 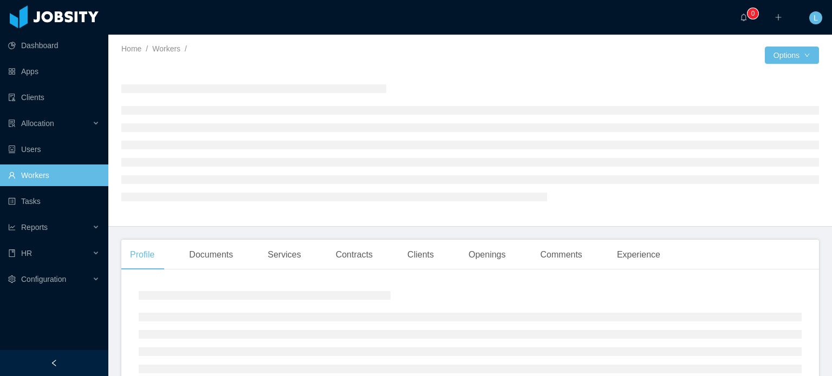 What do you see at coordinates (816, 18) in the screenshot?
I see `span: L` at bounding box center [816, 18].